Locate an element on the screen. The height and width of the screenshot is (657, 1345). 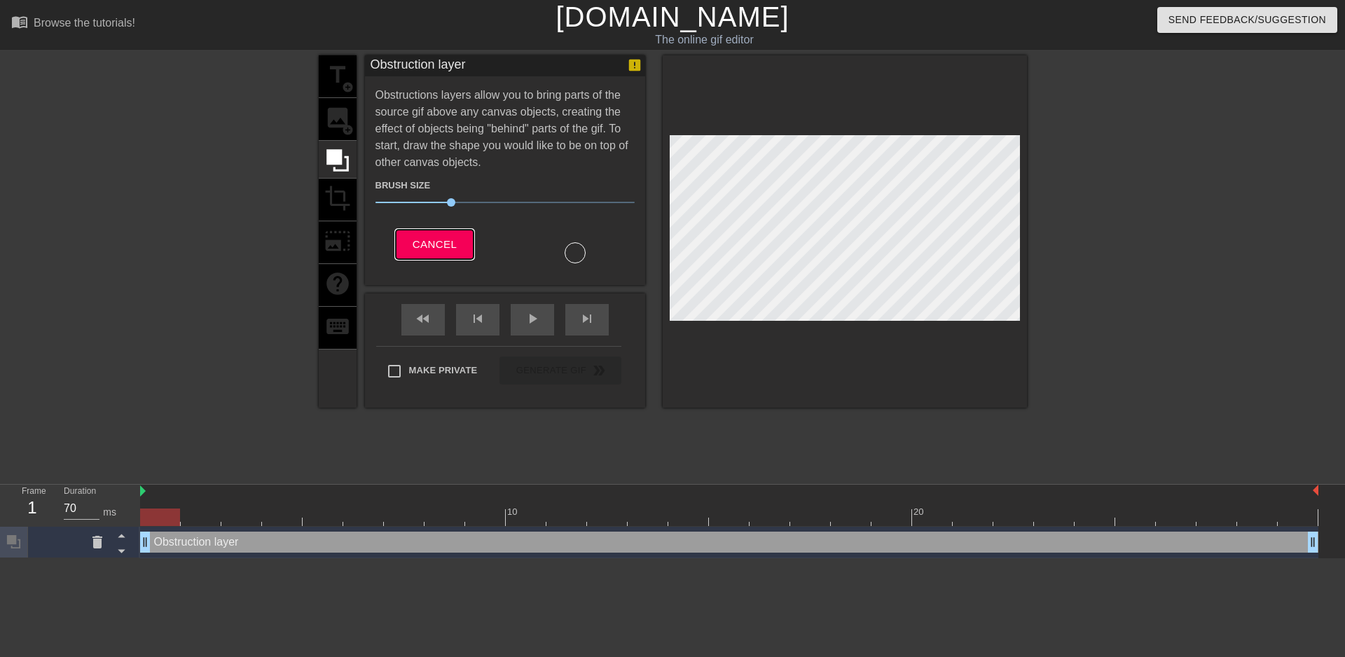
span: Send Feedback/Suggestion is located at coordinates (1247, 20).